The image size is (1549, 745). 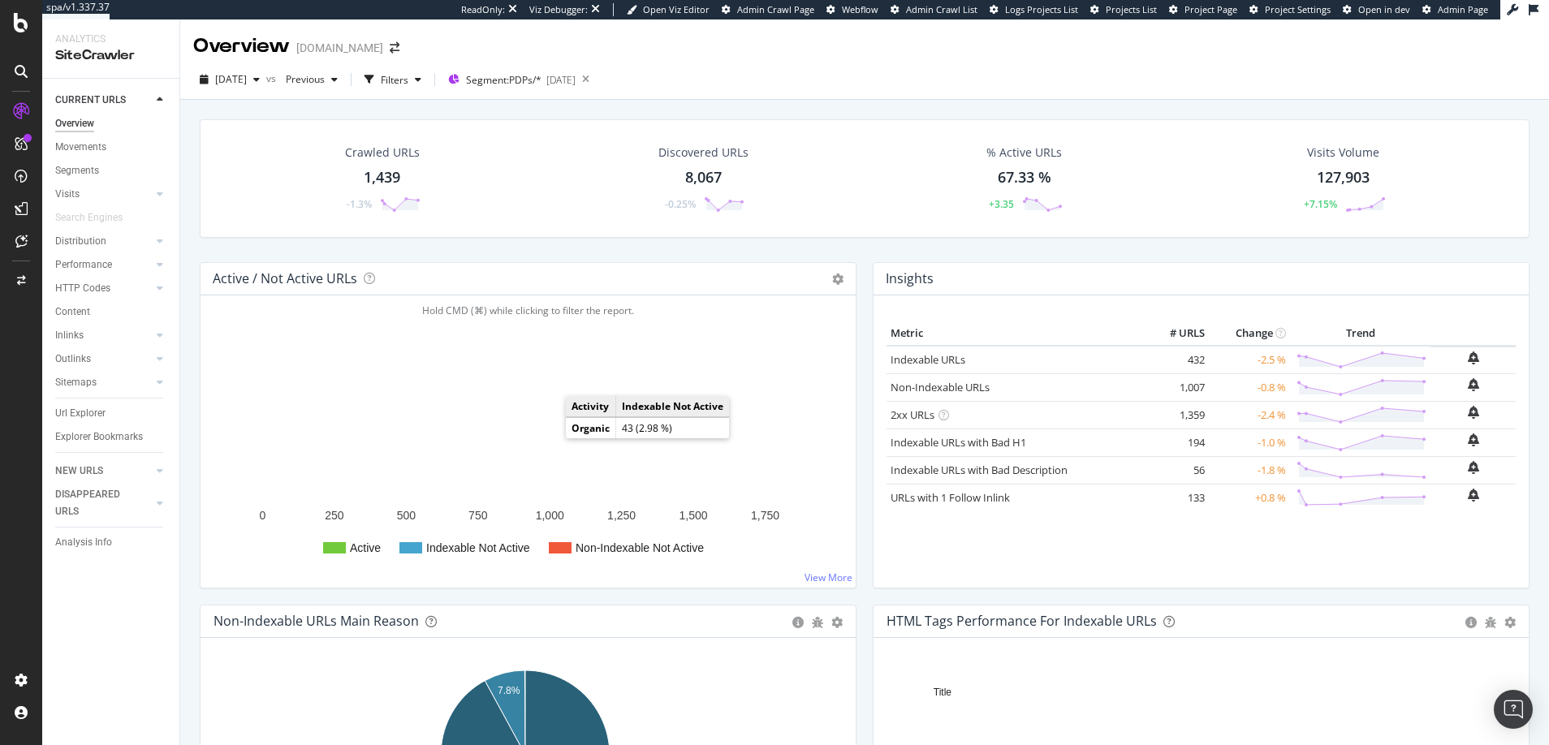 What do you see at coordinates (775, 9) in the screenshot?
I see `span: Admin Crawl Page` at bounding box center [775, 9].